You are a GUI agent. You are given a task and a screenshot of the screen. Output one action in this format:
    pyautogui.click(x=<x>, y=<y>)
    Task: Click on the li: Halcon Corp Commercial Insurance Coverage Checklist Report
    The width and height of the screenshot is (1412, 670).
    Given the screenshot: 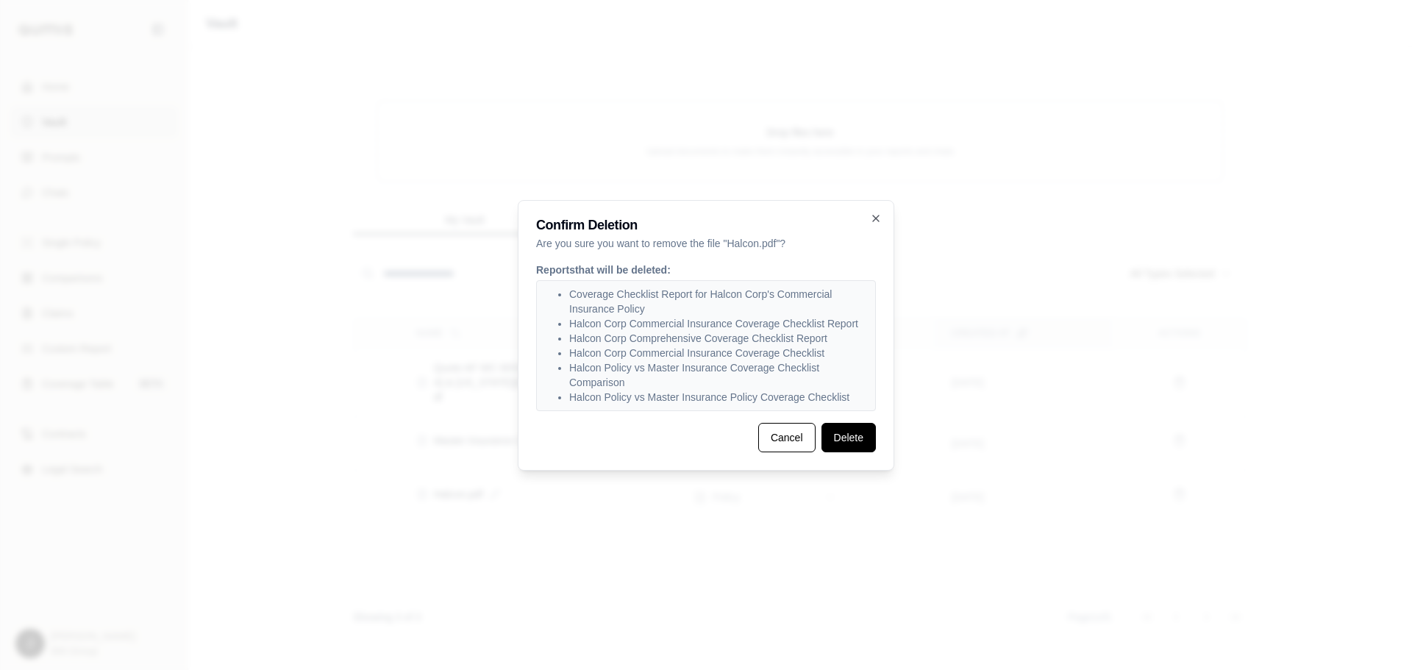 What is the action you would take?
    pyautogui.click(x=719, y=324)
    